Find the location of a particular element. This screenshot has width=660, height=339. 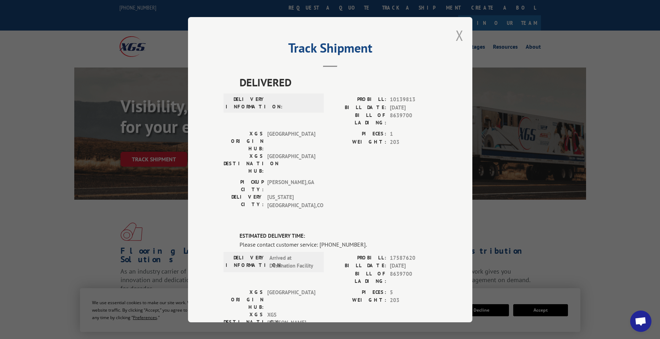

span: DELIVERED is located at coordinates (338, 82).